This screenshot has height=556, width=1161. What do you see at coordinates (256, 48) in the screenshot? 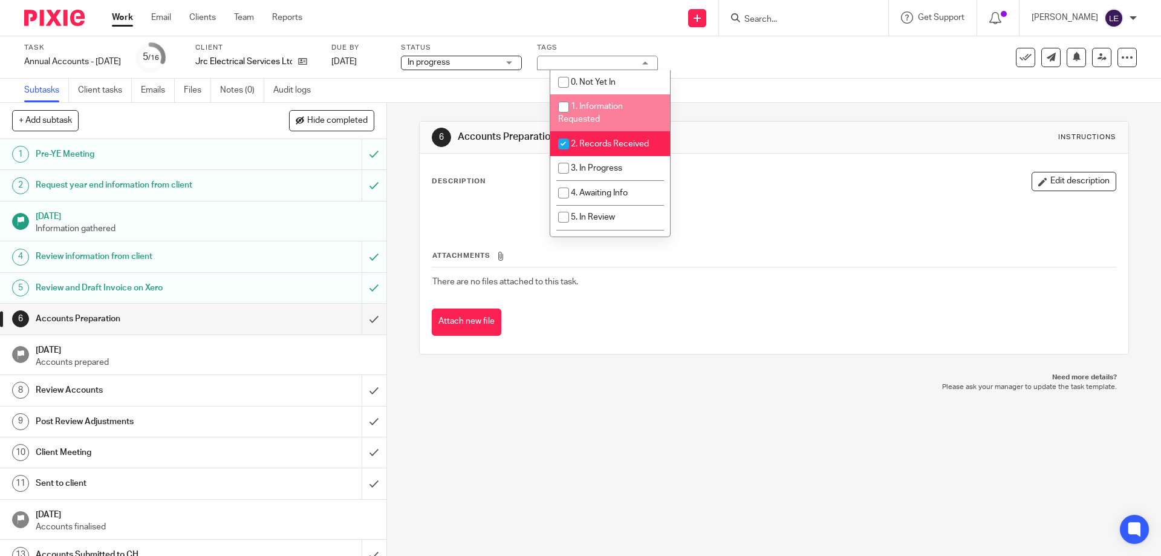
I see `label: Client` at bounding box center [256, 48].